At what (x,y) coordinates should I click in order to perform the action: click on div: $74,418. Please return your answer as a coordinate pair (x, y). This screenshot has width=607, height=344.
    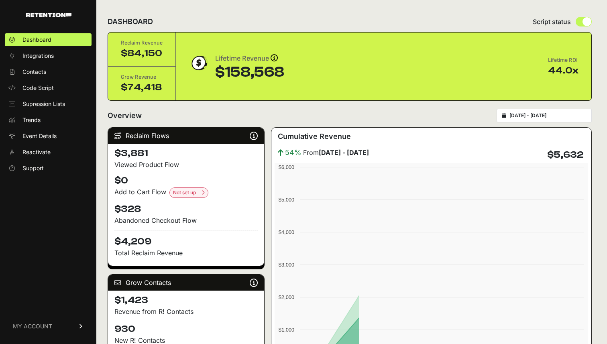
    Looking at the image, I should click on (142, 87).